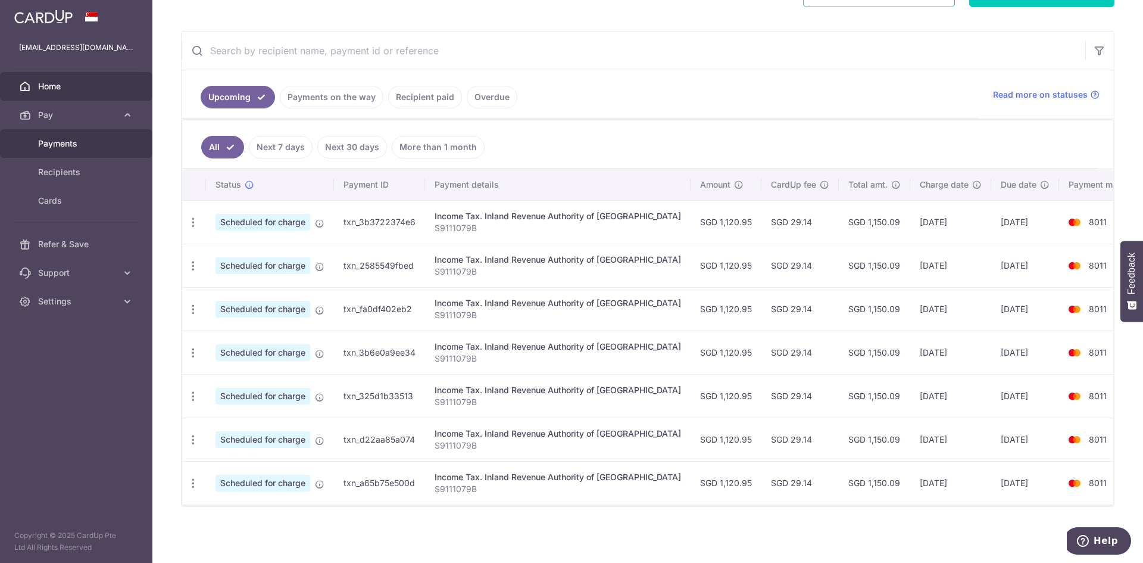  What do you see at coordinates (77, 301) in the screenshot?
I see `span: Settings` at bounding box center [77, 301].